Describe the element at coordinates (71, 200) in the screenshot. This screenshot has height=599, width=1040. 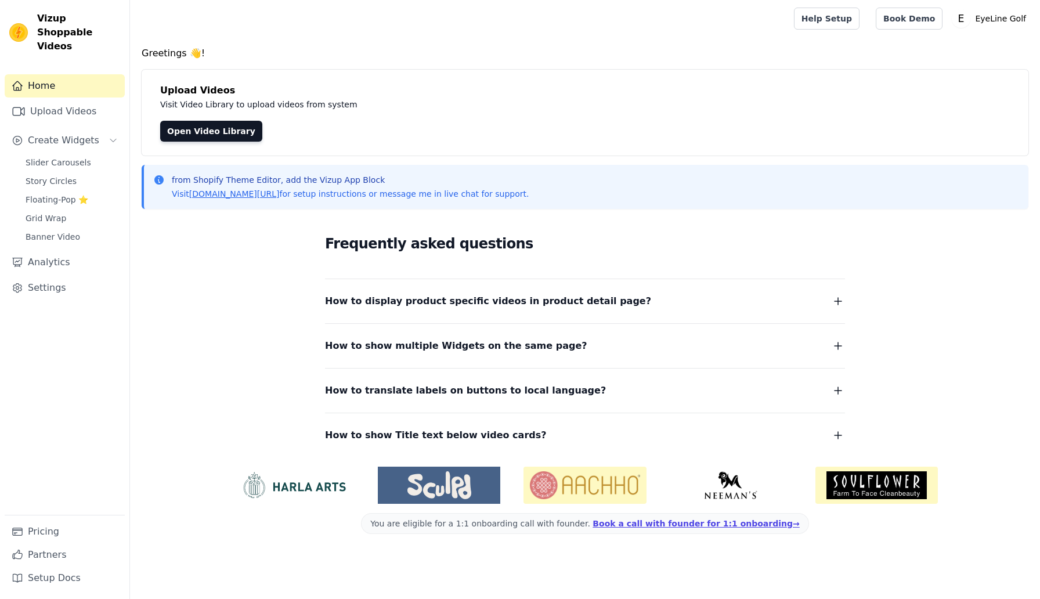
I see `a: Floating-Pop ⭐` at that location.